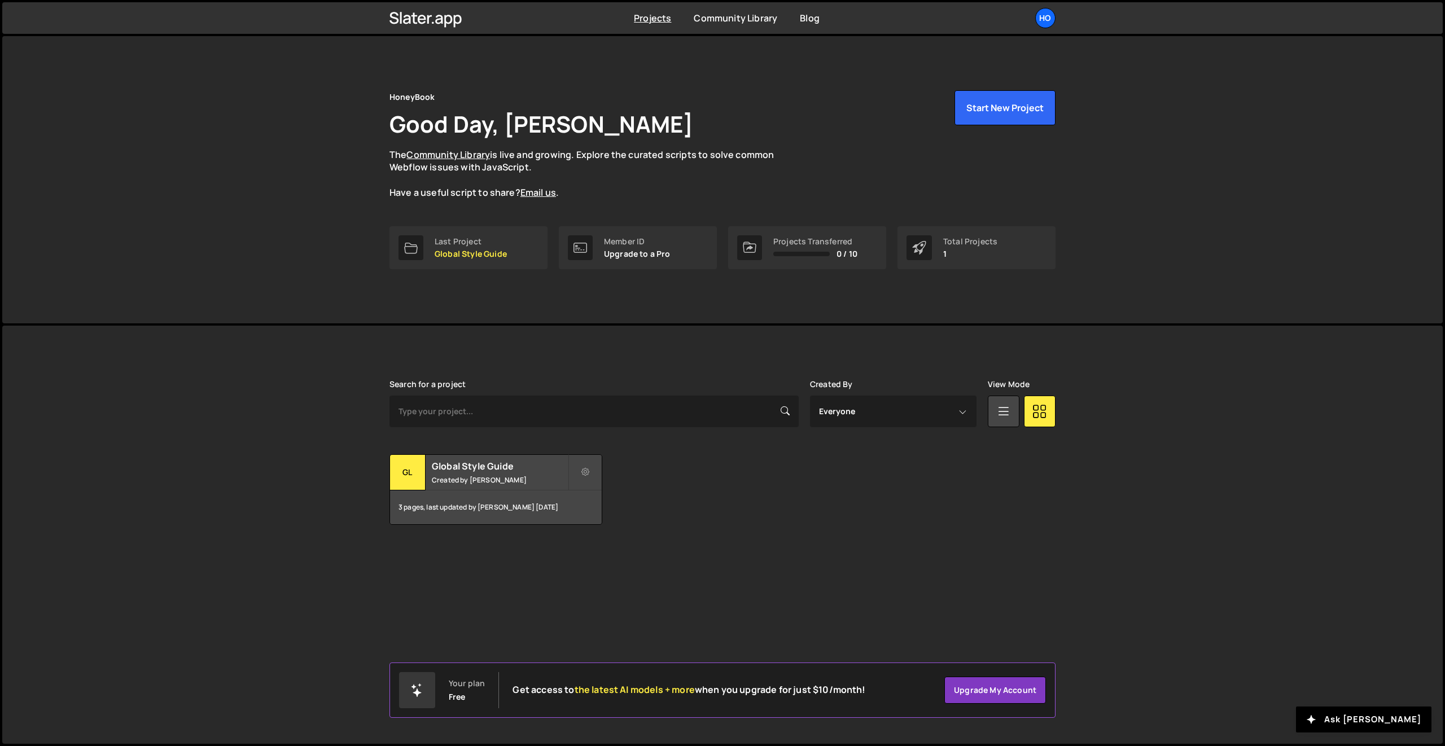 The height and width of the screenshot is (746, 1445). What do you see at coordinates (1004, 108) in the screenshot?
I see `button: Start New Project` at bounding box center [1004, 108].